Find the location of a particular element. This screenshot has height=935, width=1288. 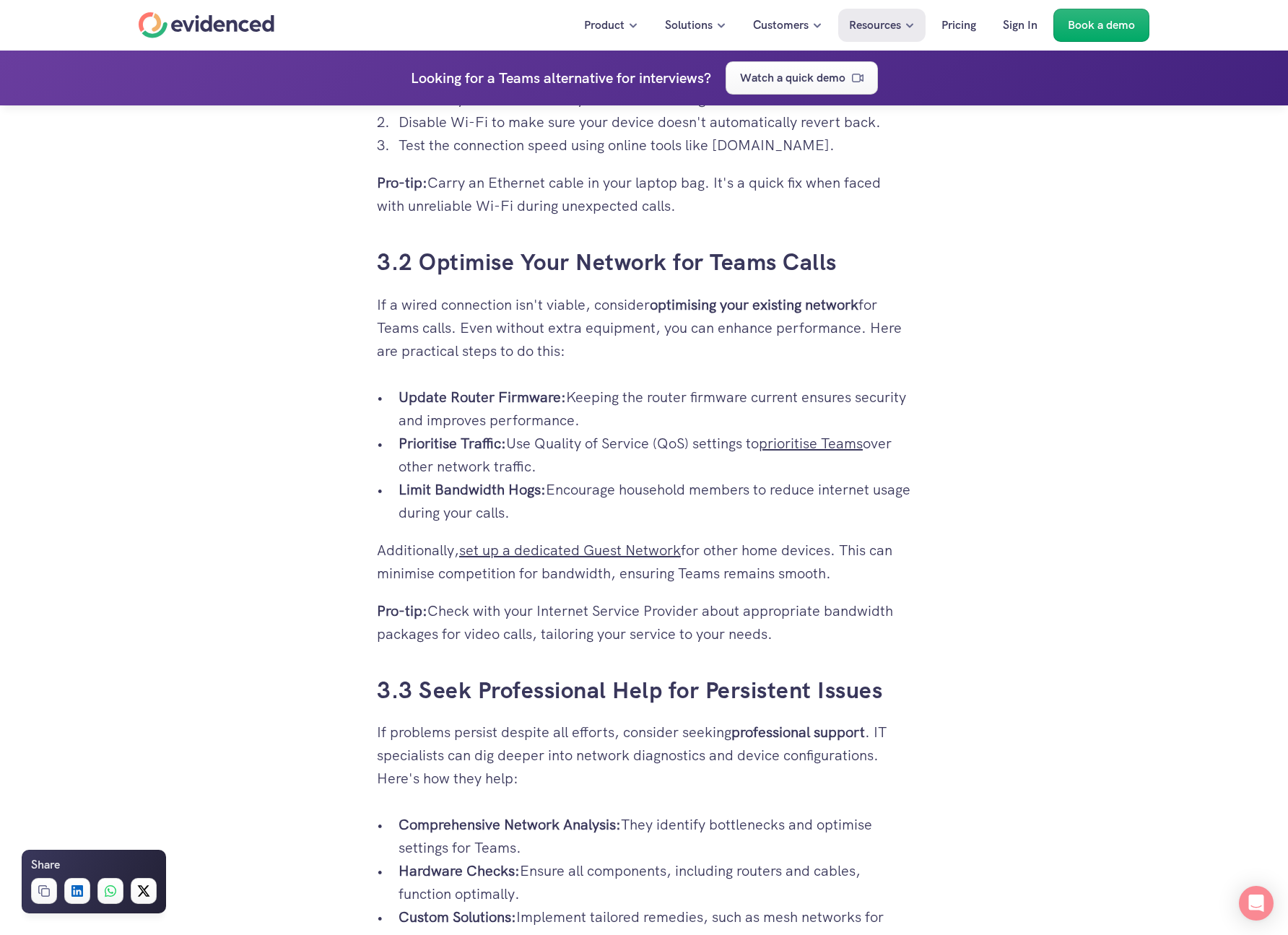

p: Additionally, for other home devices. This can minimise competition for bandwidth, ensuring Teams... is located at coordinates (644, 562).